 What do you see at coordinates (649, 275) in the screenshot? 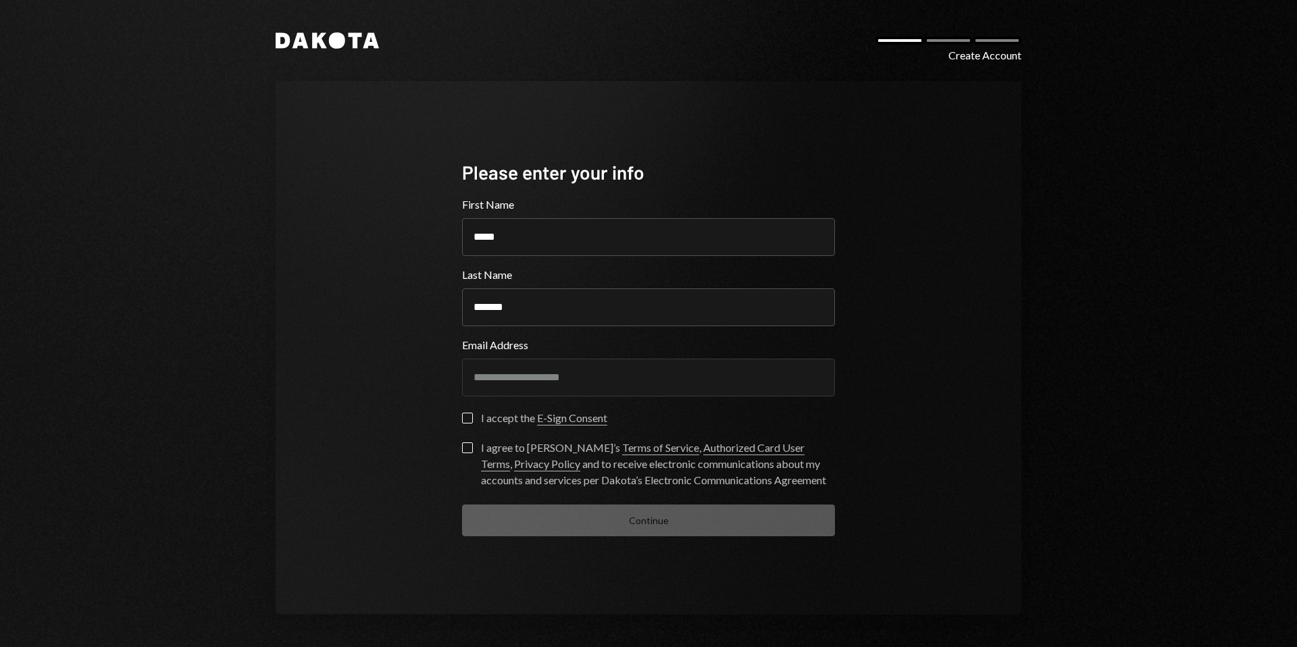
I see `label: Last Name` at bounding box center [649, 275].